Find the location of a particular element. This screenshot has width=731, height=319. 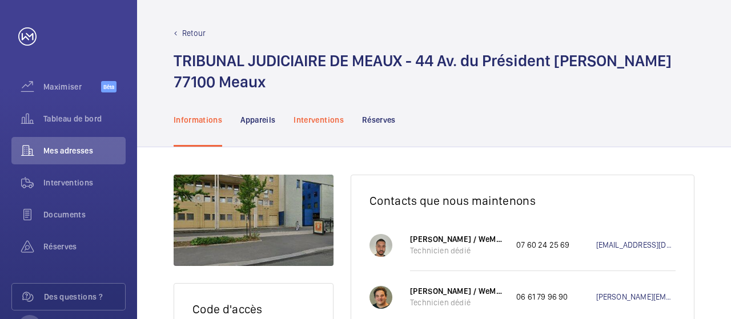

font: Informations is located at coordinates (198, 120).